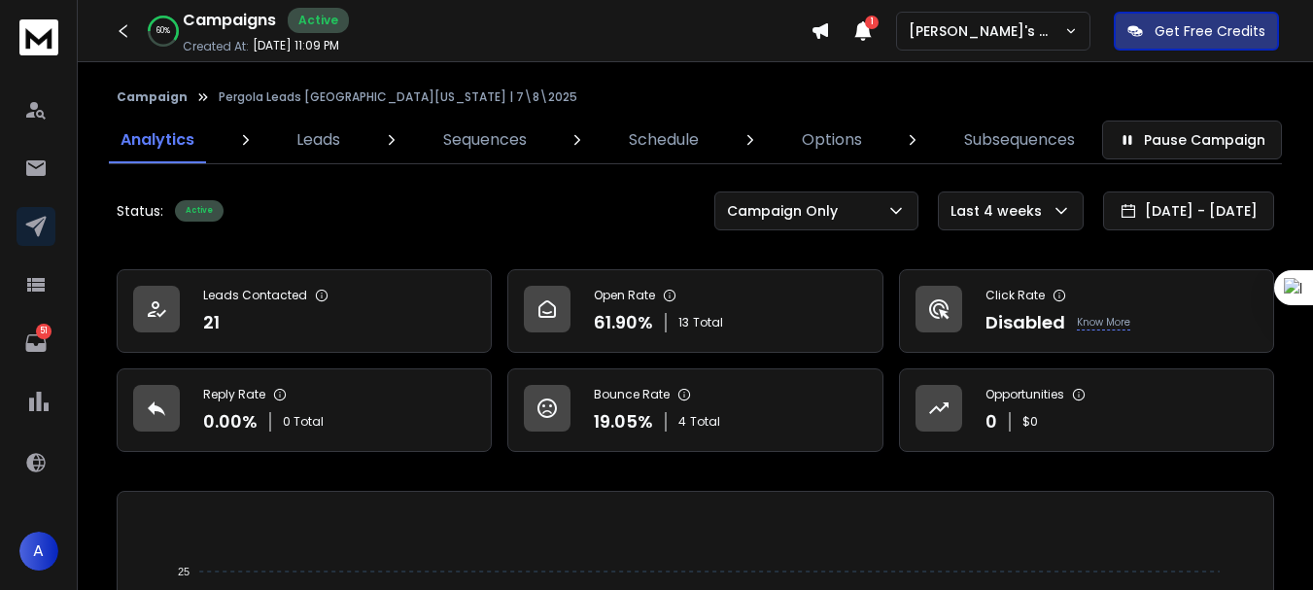 The width and height of the screenshot is (1313, 590). I want to click on p: 61.90 %, so click(623, 323).